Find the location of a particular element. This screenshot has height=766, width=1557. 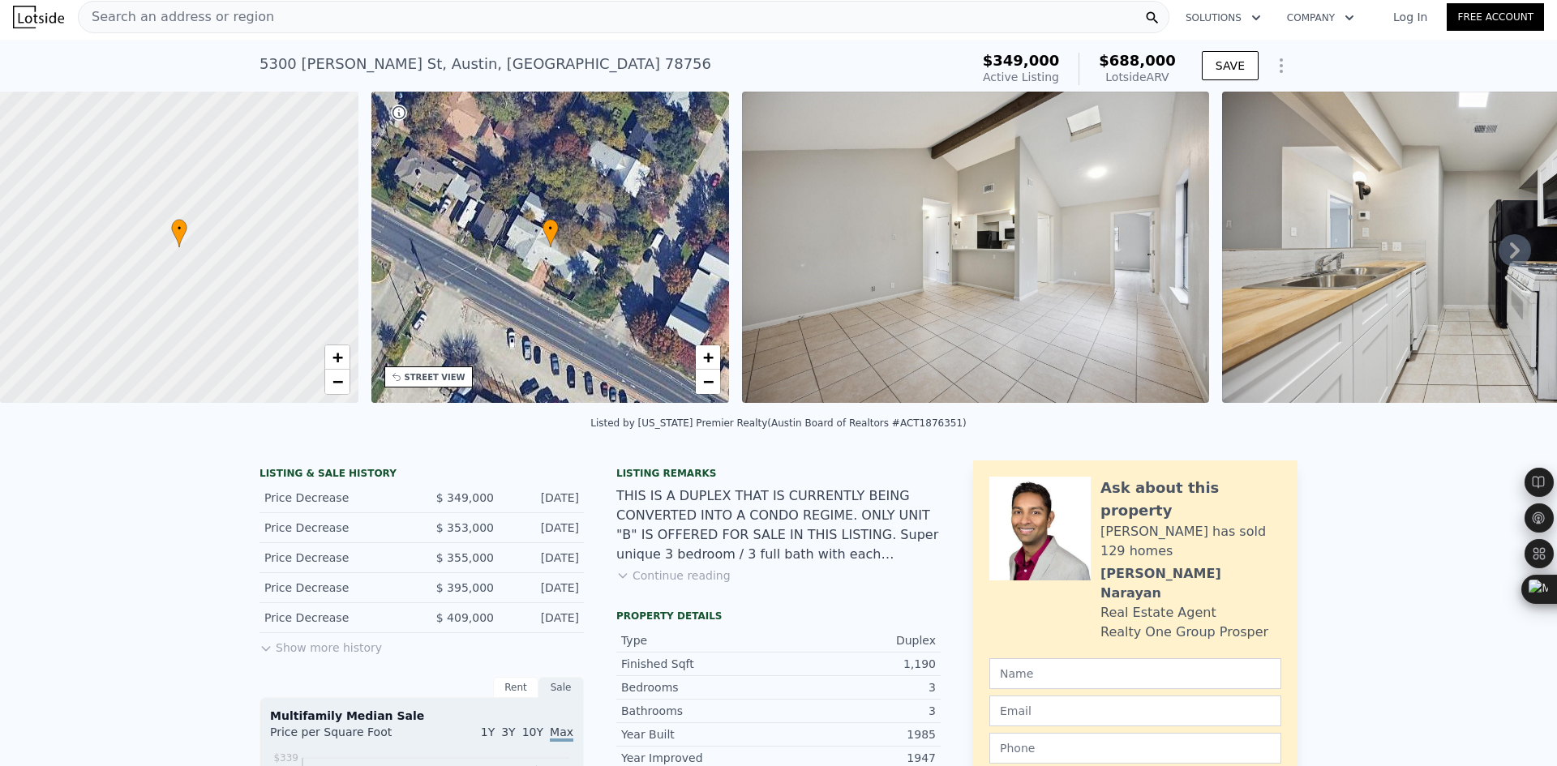

input: Name is located at coordinates (1135, 674).